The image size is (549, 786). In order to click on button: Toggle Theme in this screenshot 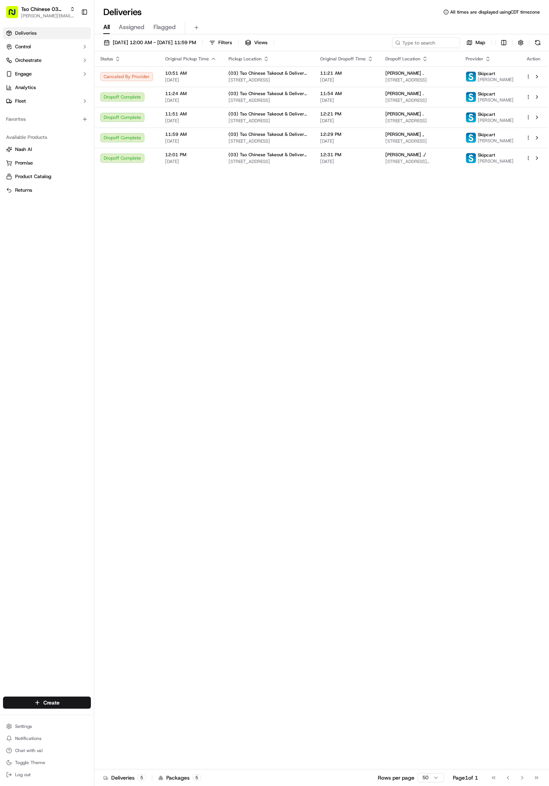, I will do `click(47, 762)`.